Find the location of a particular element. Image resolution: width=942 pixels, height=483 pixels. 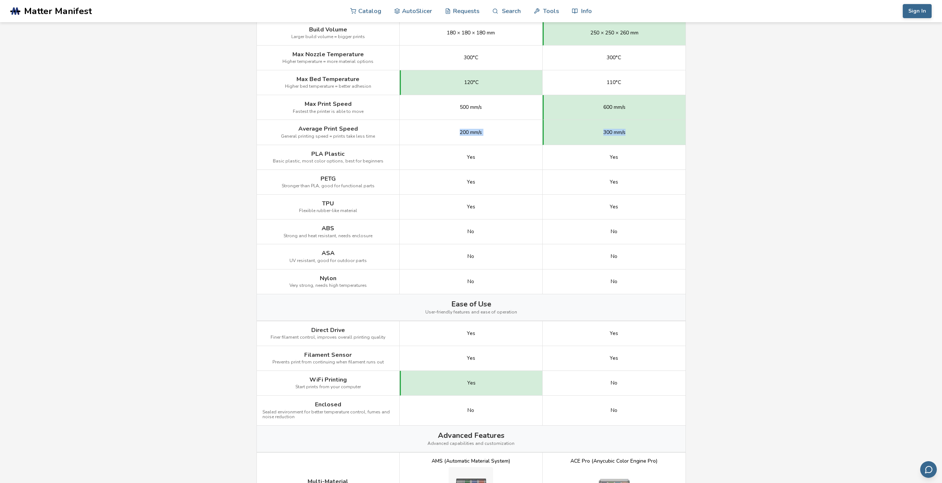

span: Build Volume is located at coordinates (328, 30).